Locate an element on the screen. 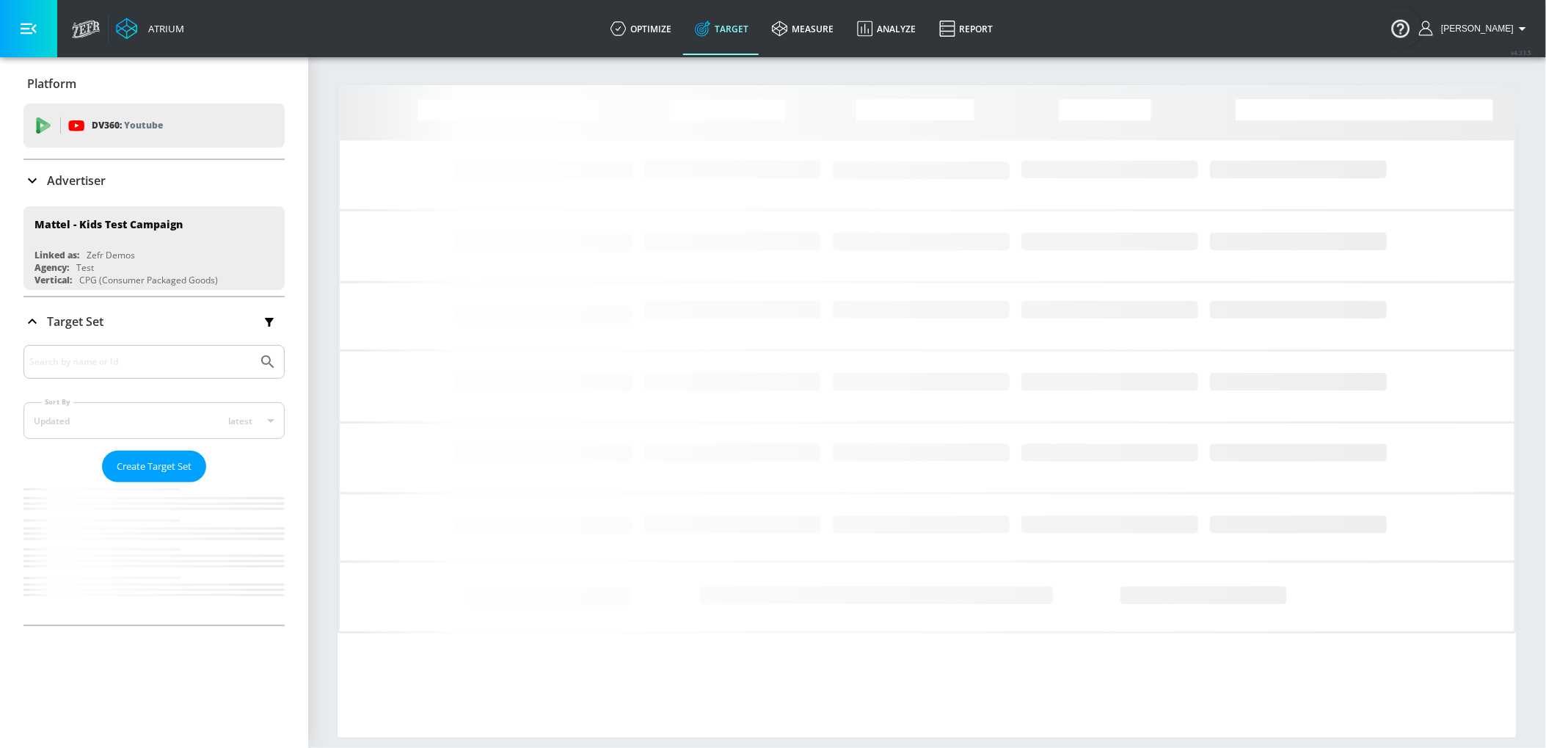 The image size is (1546, 748). a: optimize is located at coordinates (641, 29).